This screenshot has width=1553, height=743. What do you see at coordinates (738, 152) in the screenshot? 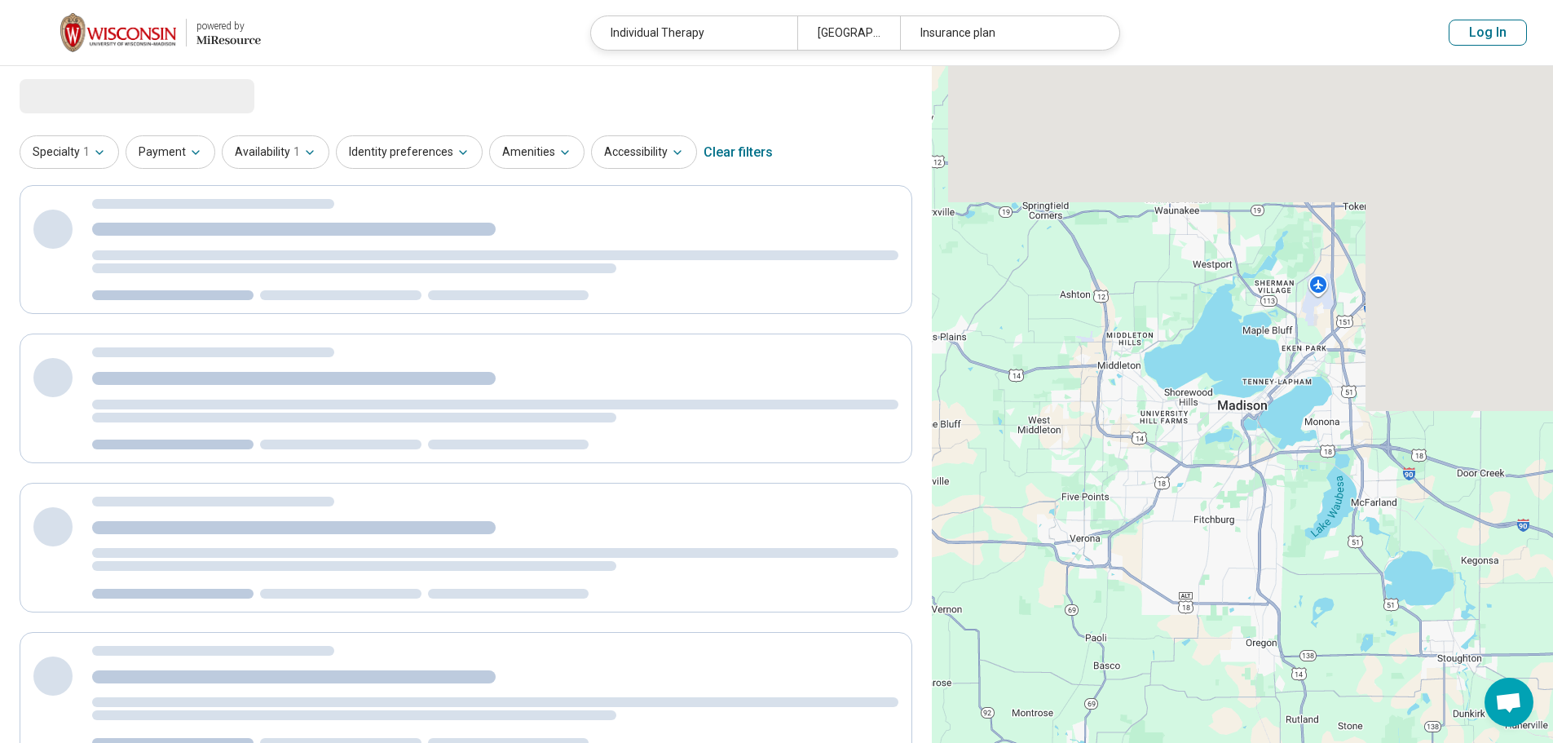
I see `div: Clear filters` at bounding box center [738, 152].